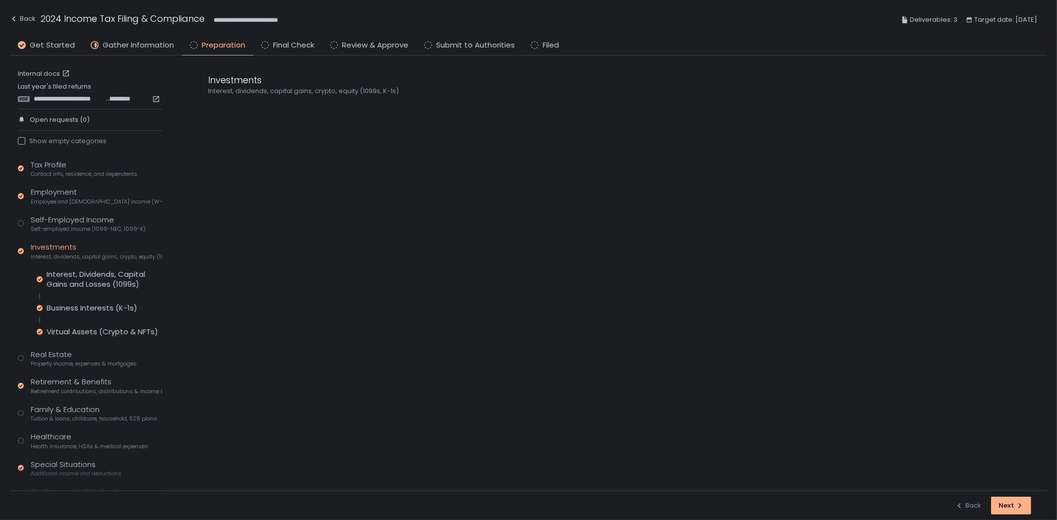 This screenshot has width=1057, height=520. What do you see at coordinates (96, 386) in the screenshot?
I see `div: Retirement & Benefits` at bounding box center [96, 386].